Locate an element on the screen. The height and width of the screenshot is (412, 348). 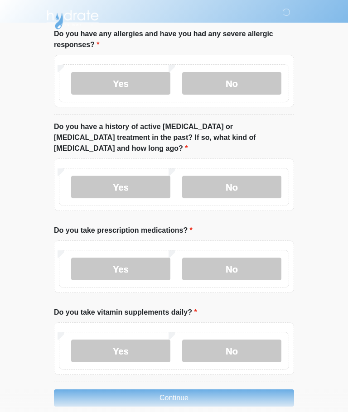
label: Do you take vitamin supplements daily? is located at coordinates (125, 313).